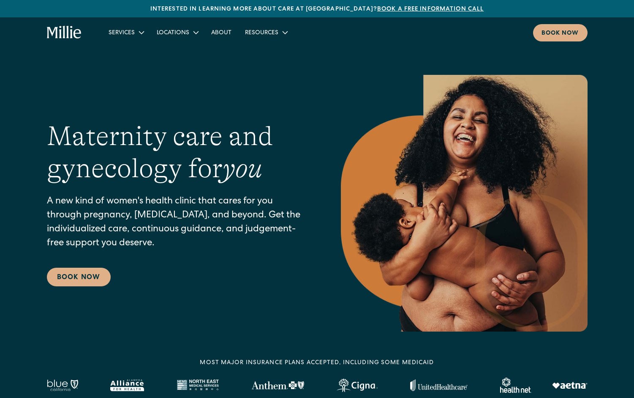 This screenshot has height=398, width=634. I want to click on img: Alameda Alliance logo, so click(127, 385).